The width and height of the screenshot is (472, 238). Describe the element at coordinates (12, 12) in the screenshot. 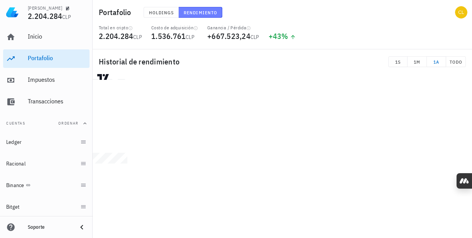

I see `img: LedgiFi` at that location.